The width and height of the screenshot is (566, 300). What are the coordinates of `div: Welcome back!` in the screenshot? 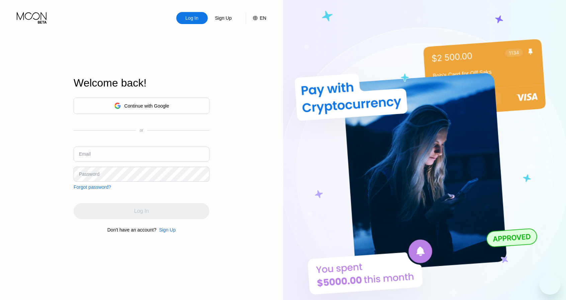 It's located at (141, 83).